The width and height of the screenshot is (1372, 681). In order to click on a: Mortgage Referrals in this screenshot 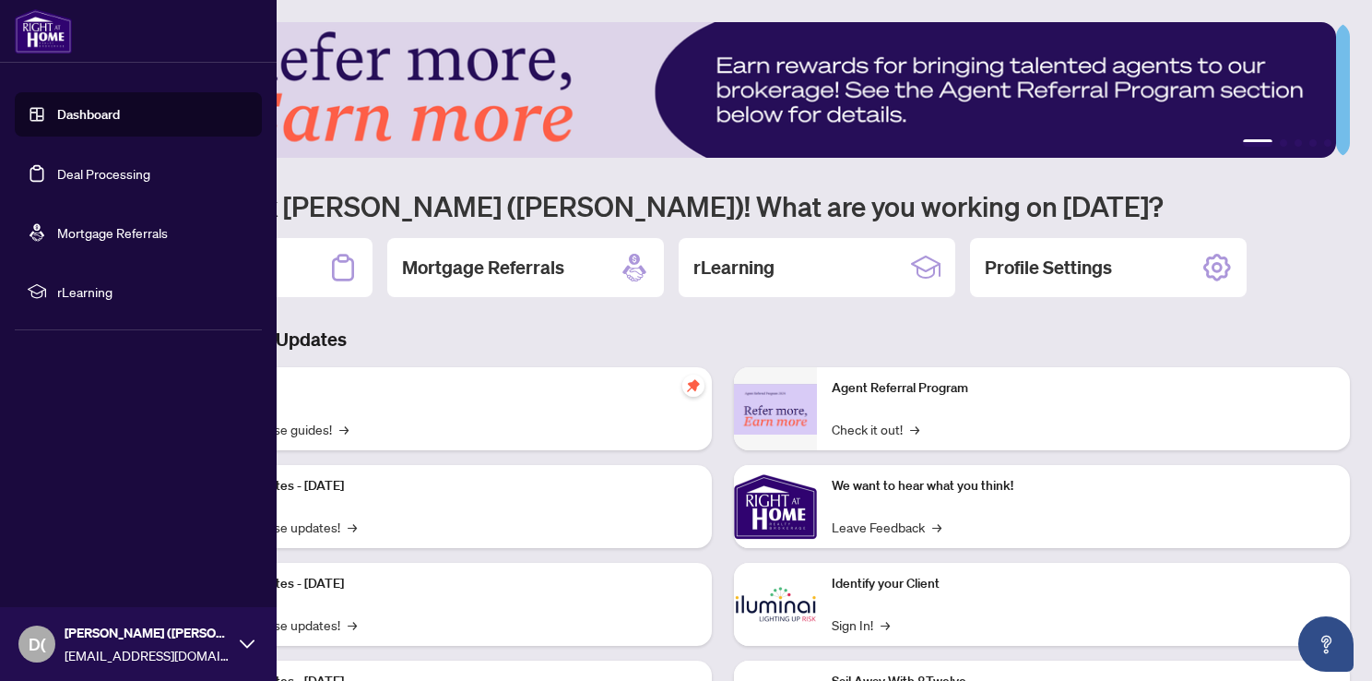, I will do `click(112, 232)`.